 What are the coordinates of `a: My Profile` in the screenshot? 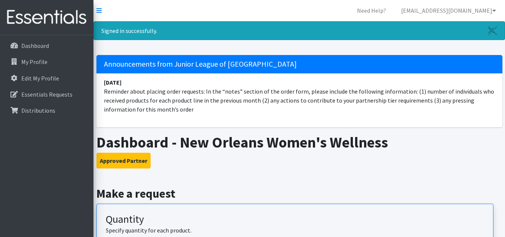 It's located at (47, 62).